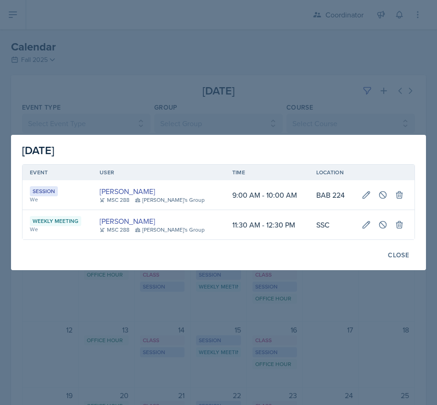  I want to click on button: Close, so click(398, 255).